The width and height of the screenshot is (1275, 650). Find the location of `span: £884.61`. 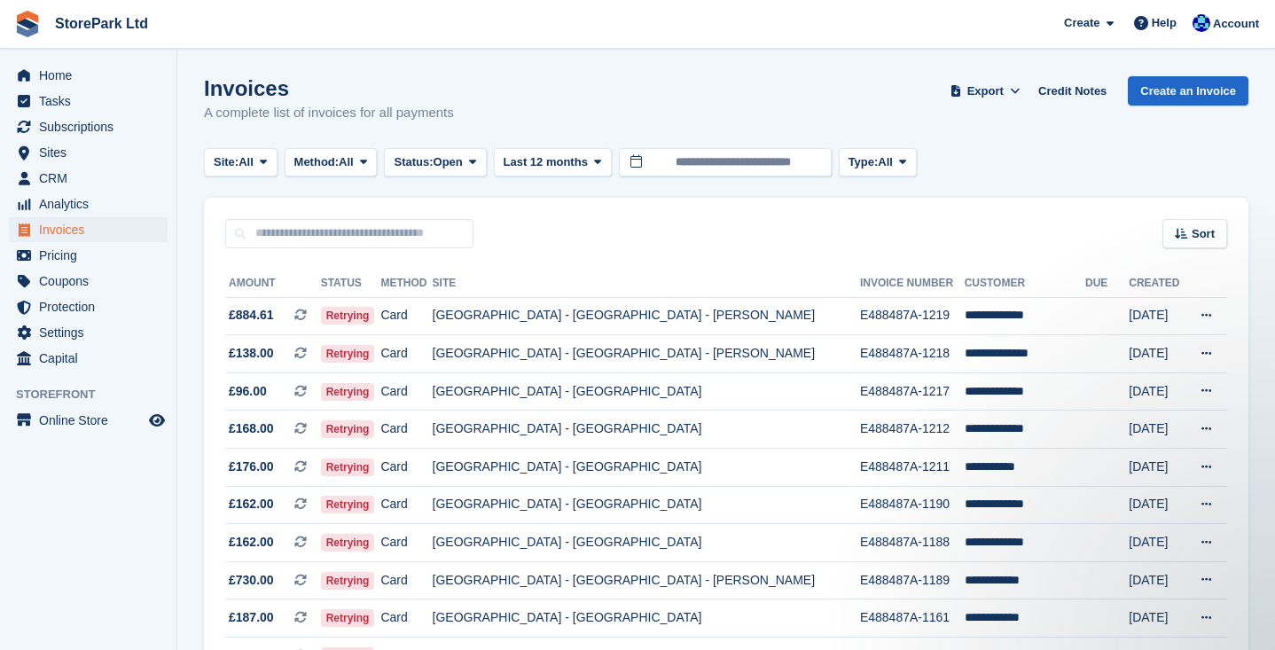

span: £884.61 is located at coordinates (251, 315).